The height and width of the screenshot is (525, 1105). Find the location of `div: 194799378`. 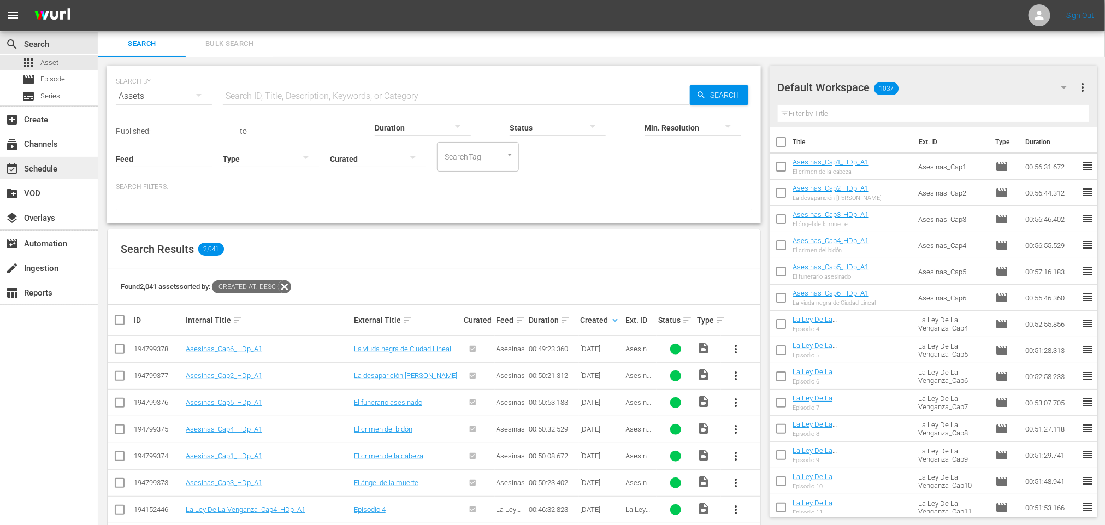

div: 194799378 is located at coordinates (158, 348).